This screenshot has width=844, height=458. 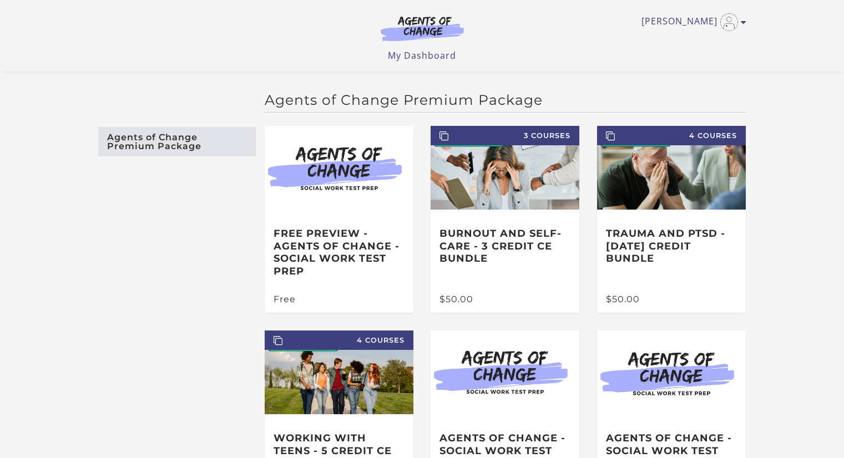 What do you see at coordinates (177, 142) in the screenshot?
I see `a: Agents of Change Premium Package` at bounding box center [177, 142].